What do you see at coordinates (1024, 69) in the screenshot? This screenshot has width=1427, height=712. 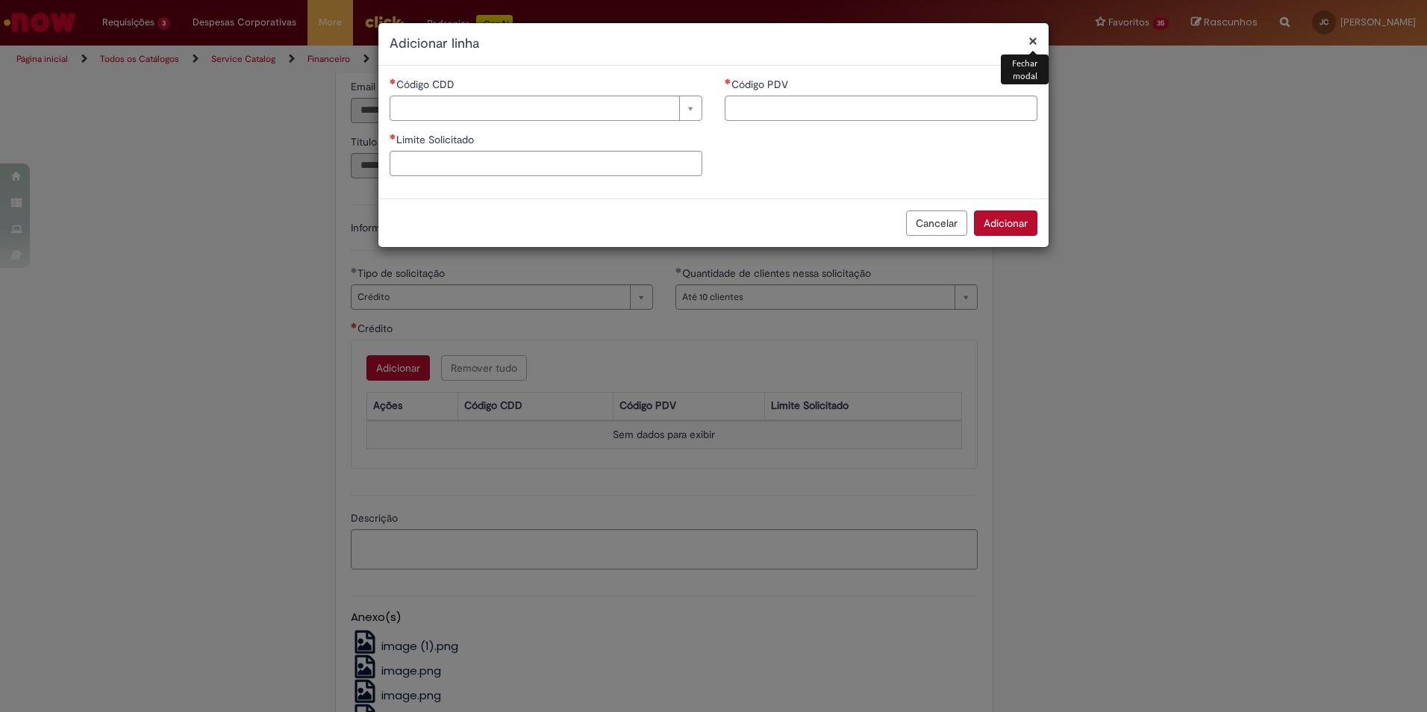 I see `div: Fechar modal` at bounding box center [1024, 69].